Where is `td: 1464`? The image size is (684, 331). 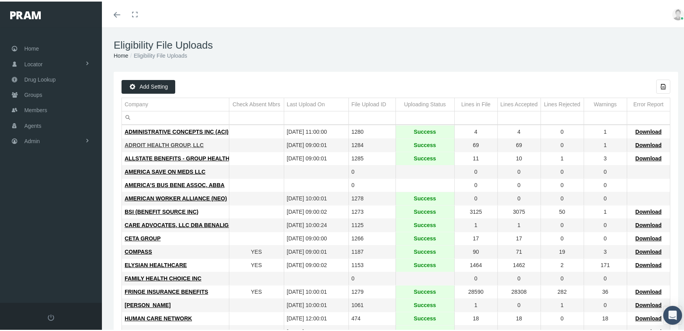 td: 1464 is located at coordinates (476, 264).